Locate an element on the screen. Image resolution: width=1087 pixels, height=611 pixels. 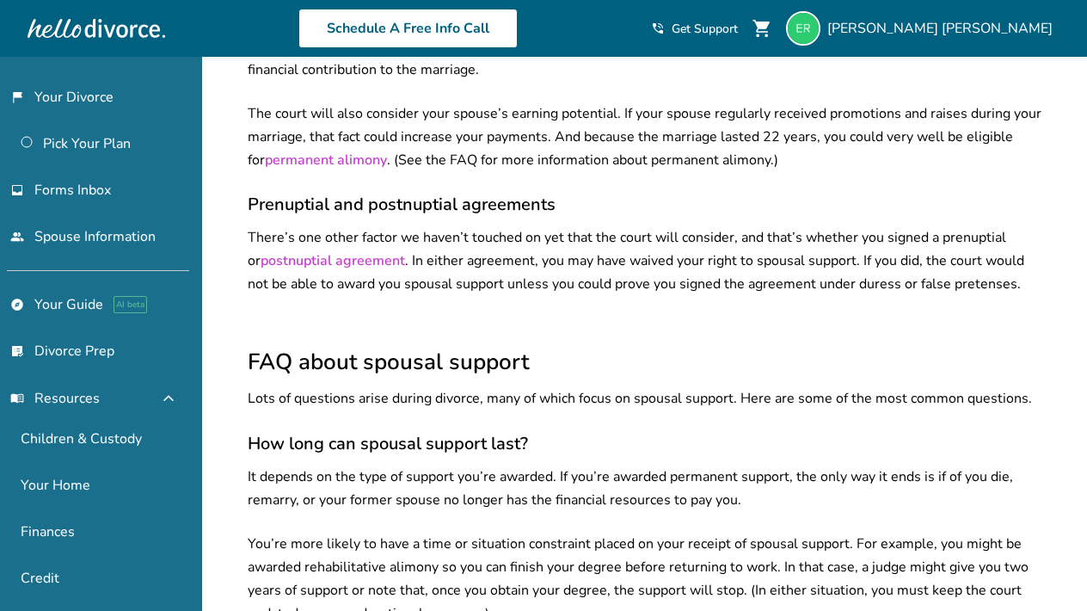
span: expand_less is located at coordinates (169, 398).